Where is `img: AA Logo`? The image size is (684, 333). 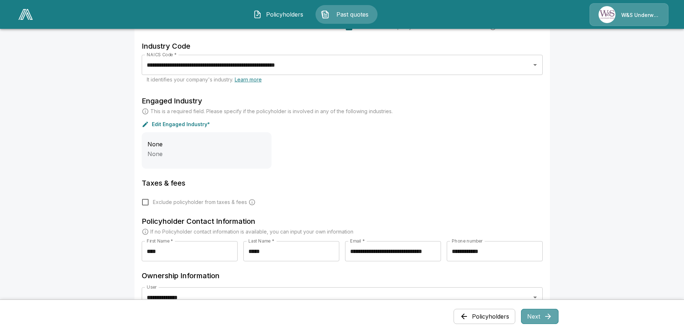 img: AA Logo is located at coordinates (26, 14).